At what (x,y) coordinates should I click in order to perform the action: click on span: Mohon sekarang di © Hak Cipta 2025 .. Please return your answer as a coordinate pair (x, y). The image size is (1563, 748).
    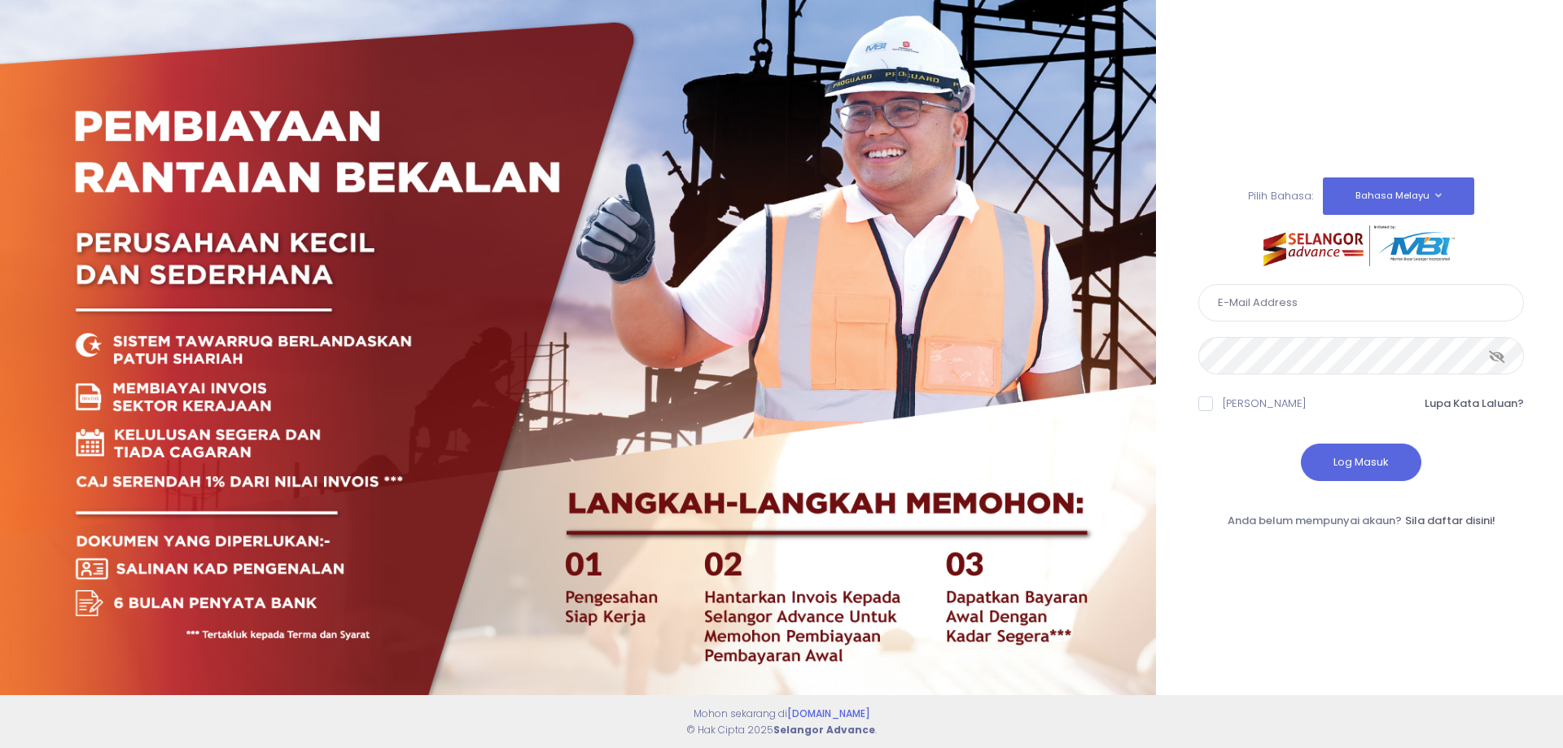
    Looking at the image, I should click on (782, 721).